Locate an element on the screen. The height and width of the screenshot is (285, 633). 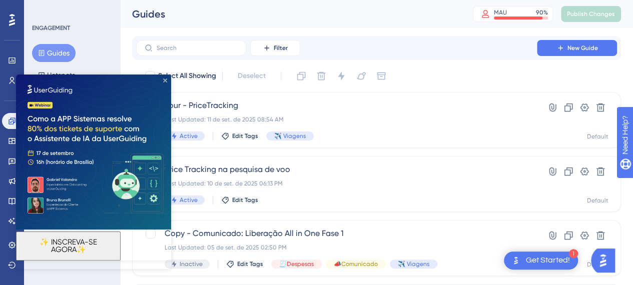
div: Close Preview is located at coordinates (149, 6).